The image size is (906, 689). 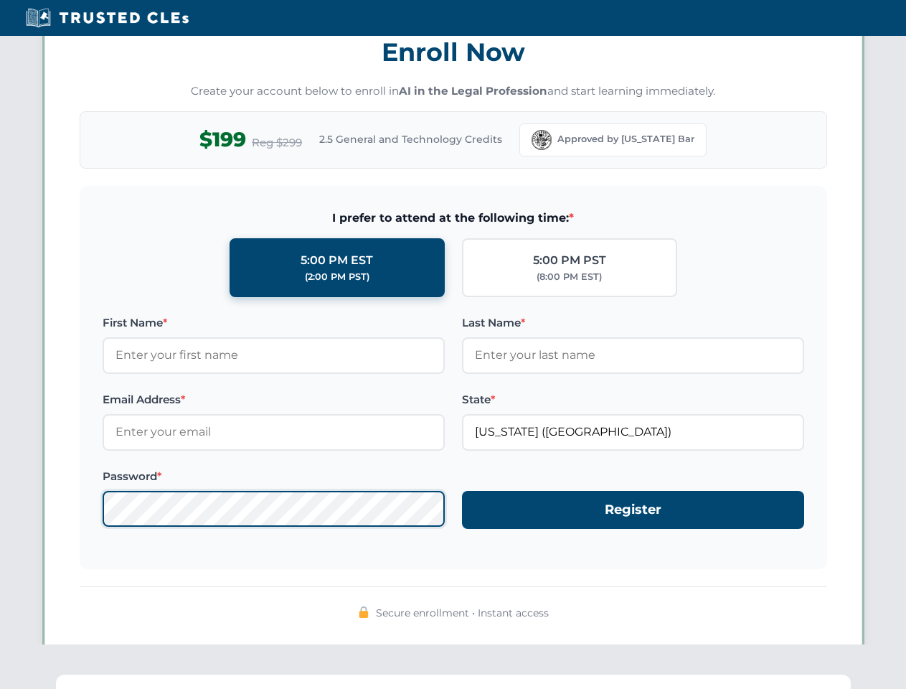 I want to click on label: Password, so click(x=273, y=476).